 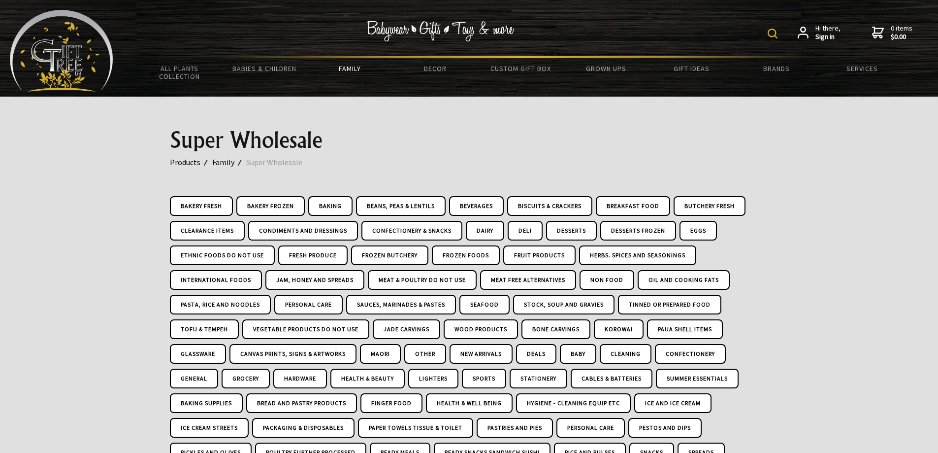 What do you see at coordinates (392, 403) in the screenshot?
I see `a: Finger Food` at bounding box center [392, 403].